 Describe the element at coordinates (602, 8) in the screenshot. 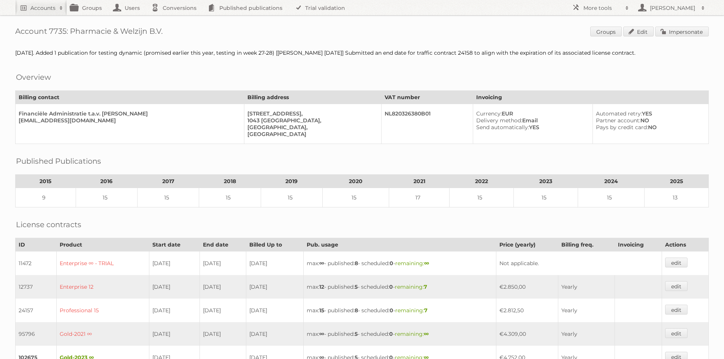

I see `h2: More tools` at that location.